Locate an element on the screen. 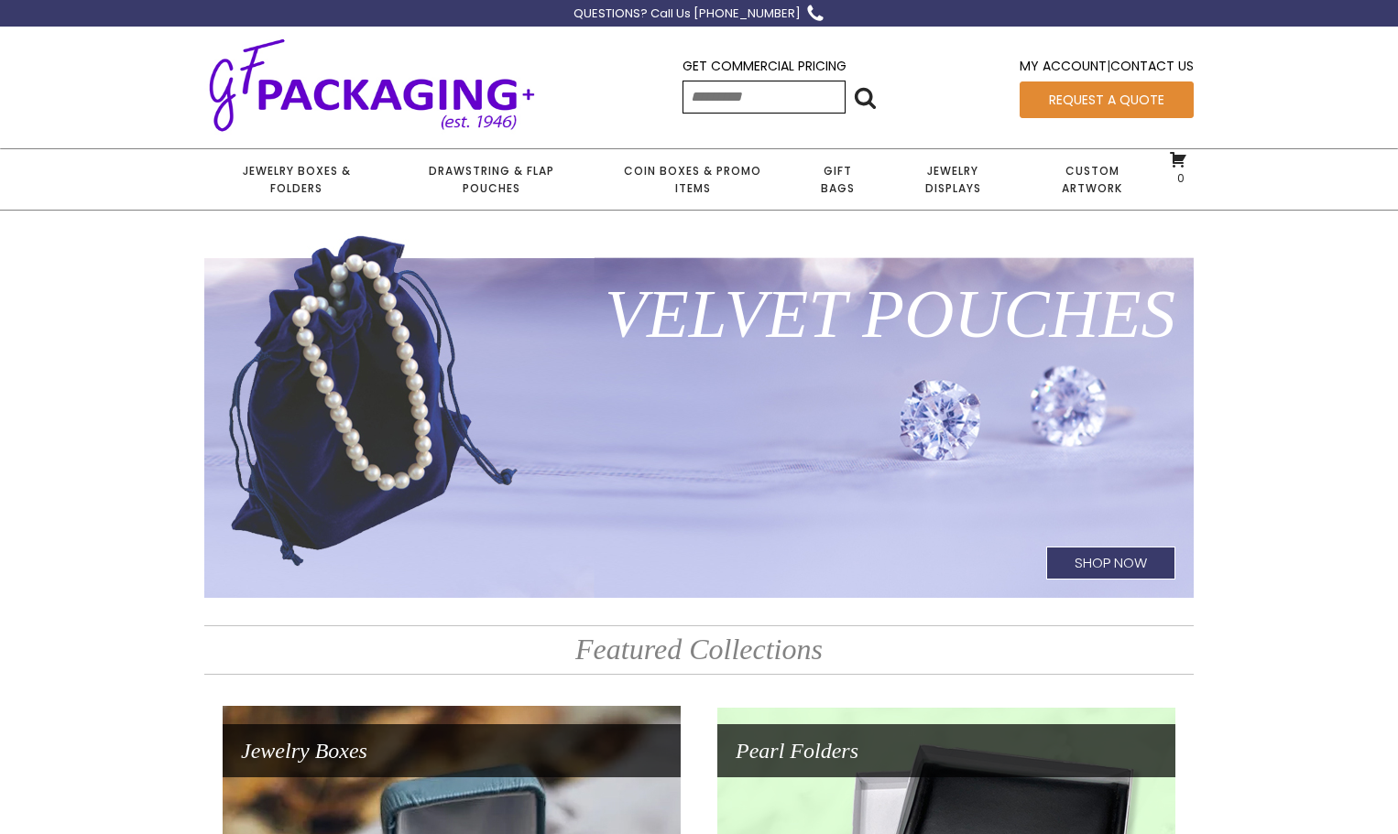  h1: Shop Now is located at coordinates (1110, 563).